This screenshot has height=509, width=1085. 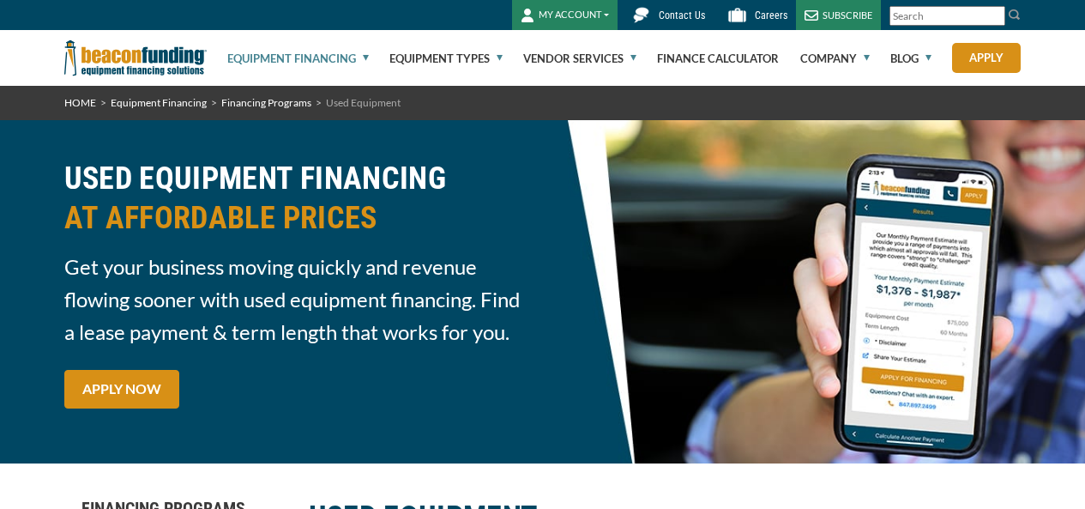 What do you see at coordinates (947, 15) in the screenshot?
I see `input: Search` at bounding box center [947, 15].